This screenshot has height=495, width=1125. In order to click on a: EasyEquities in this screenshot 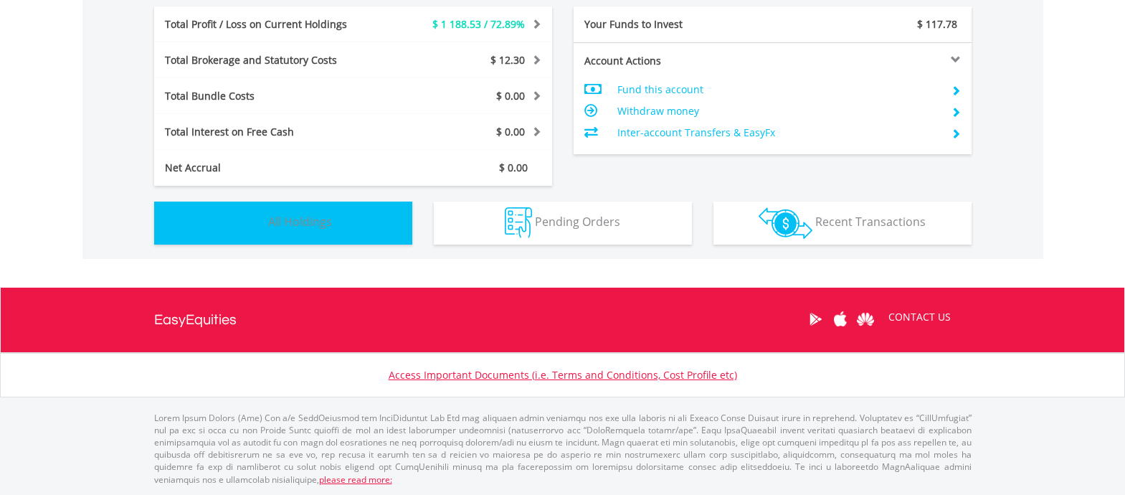, I will do `click(195, 320)`.